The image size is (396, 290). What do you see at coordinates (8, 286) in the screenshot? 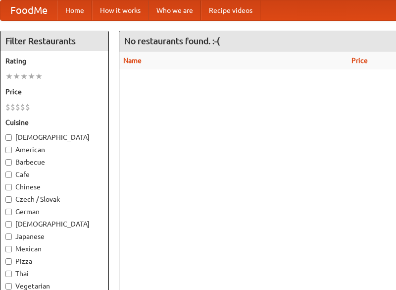
I see `input: Vegetarian` at bounding box center [8, 286].